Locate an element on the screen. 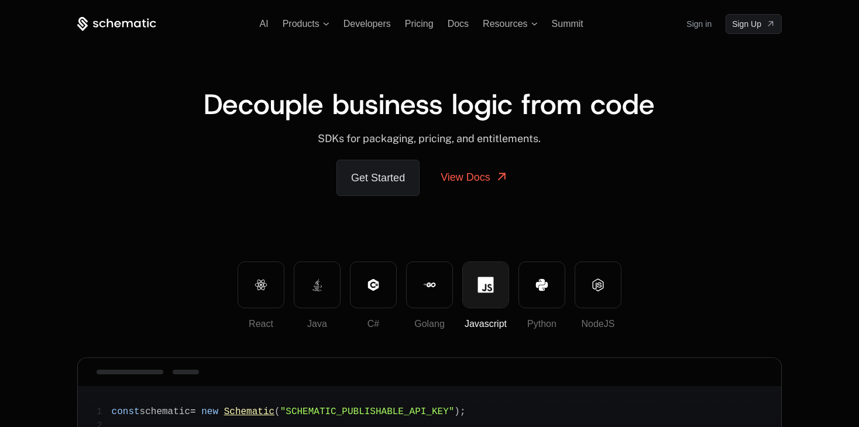  span: Resources is located at coordinates (505, 24).